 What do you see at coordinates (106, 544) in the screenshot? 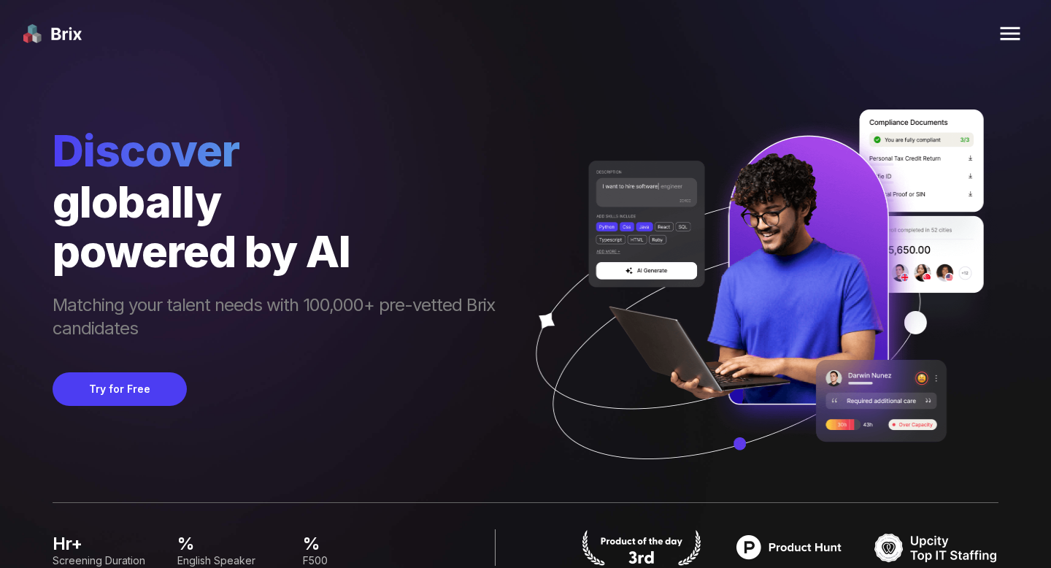
I see `span: hr+` at bounding box center [106, 544].